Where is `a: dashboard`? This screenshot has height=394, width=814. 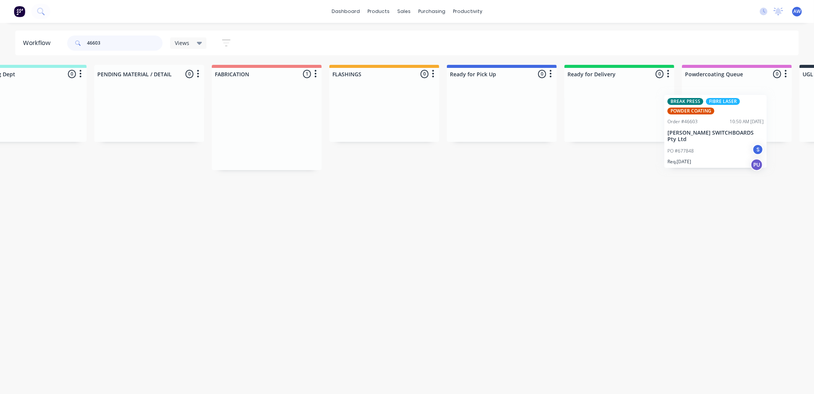 a: dashboard is located at coordinates (346, 11).